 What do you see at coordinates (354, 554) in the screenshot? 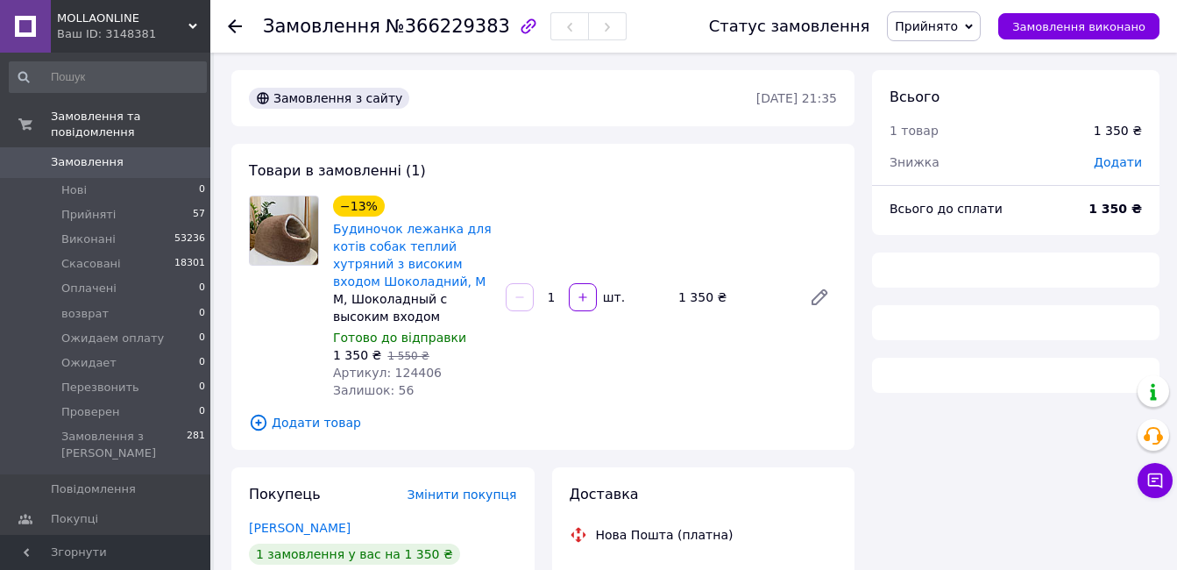
I see `div: 1 замовлення у вас на 1 350 ₴` at bounding box center [354, 554].